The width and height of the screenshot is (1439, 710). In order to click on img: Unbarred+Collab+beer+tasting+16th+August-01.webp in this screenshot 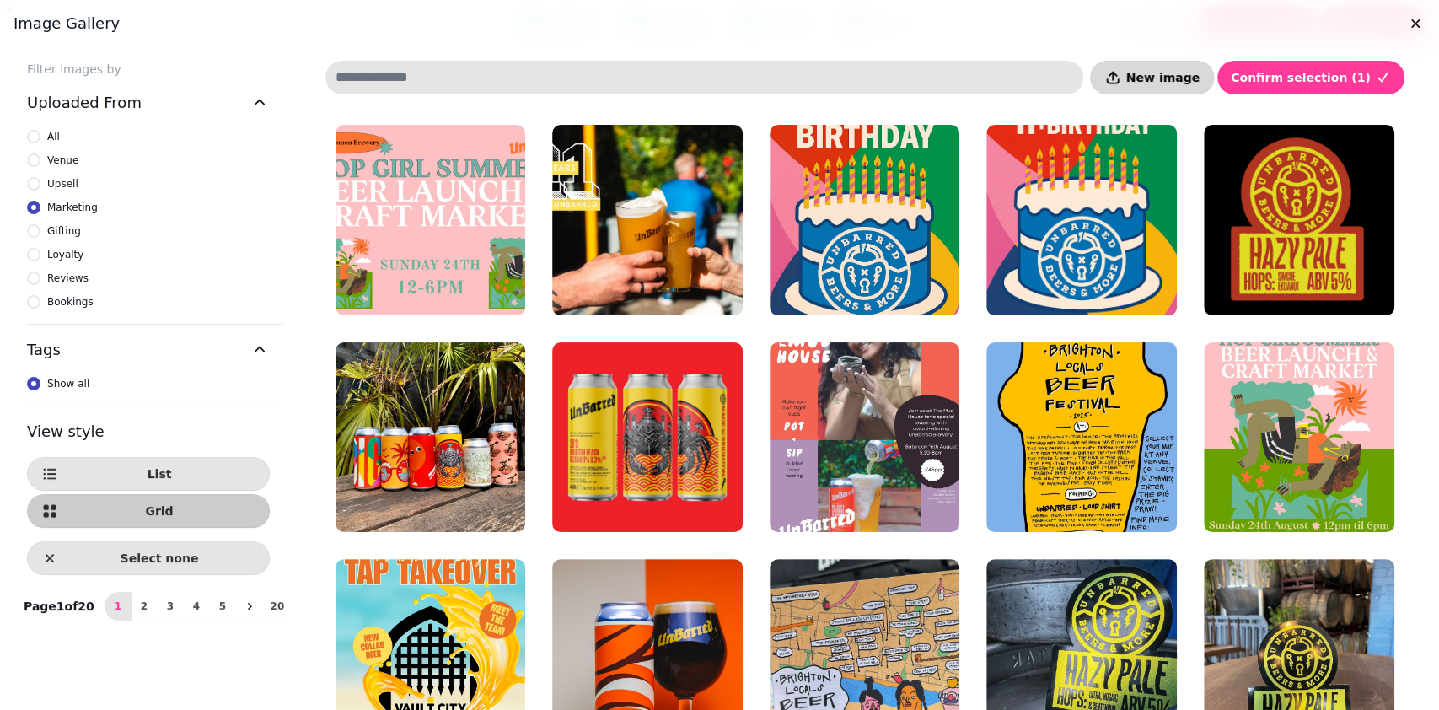, I will do `click(865, 437)`.